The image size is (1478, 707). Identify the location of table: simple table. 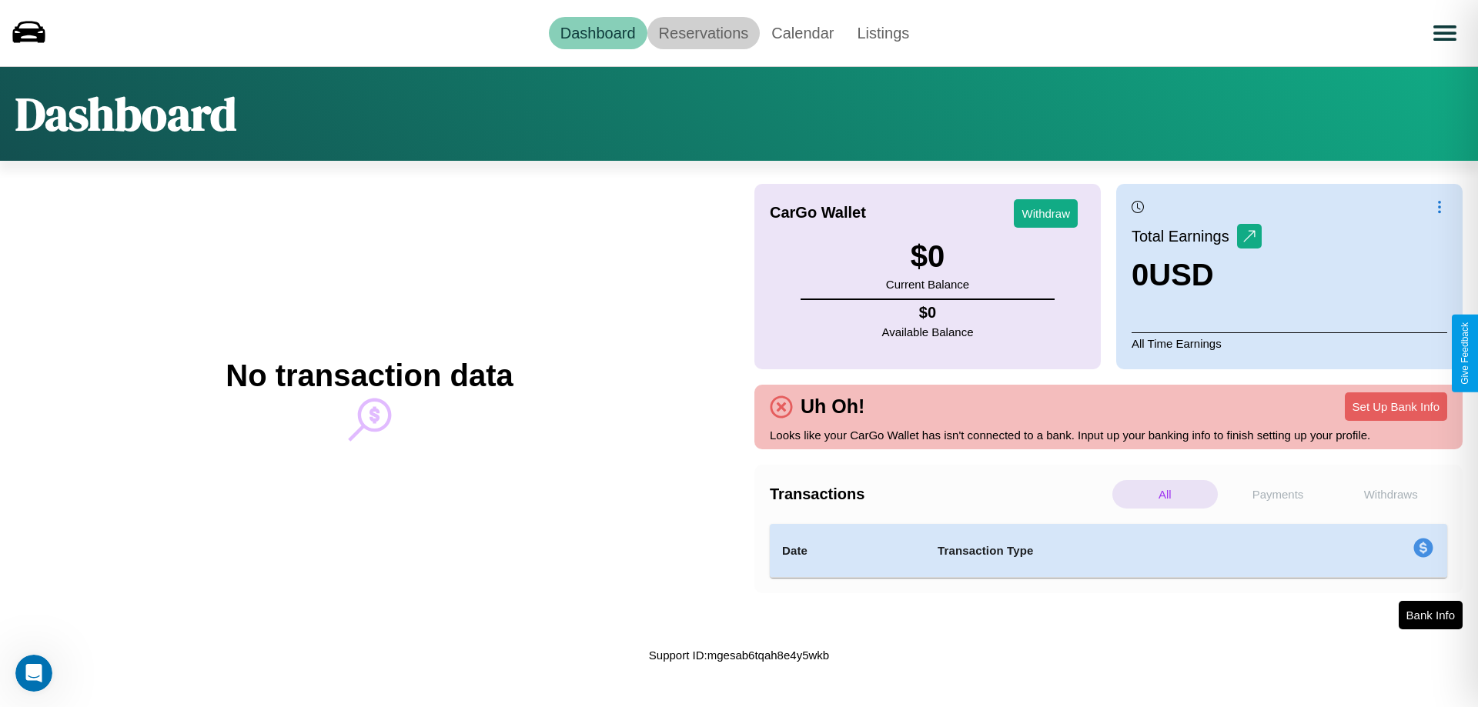
(1109, 551).